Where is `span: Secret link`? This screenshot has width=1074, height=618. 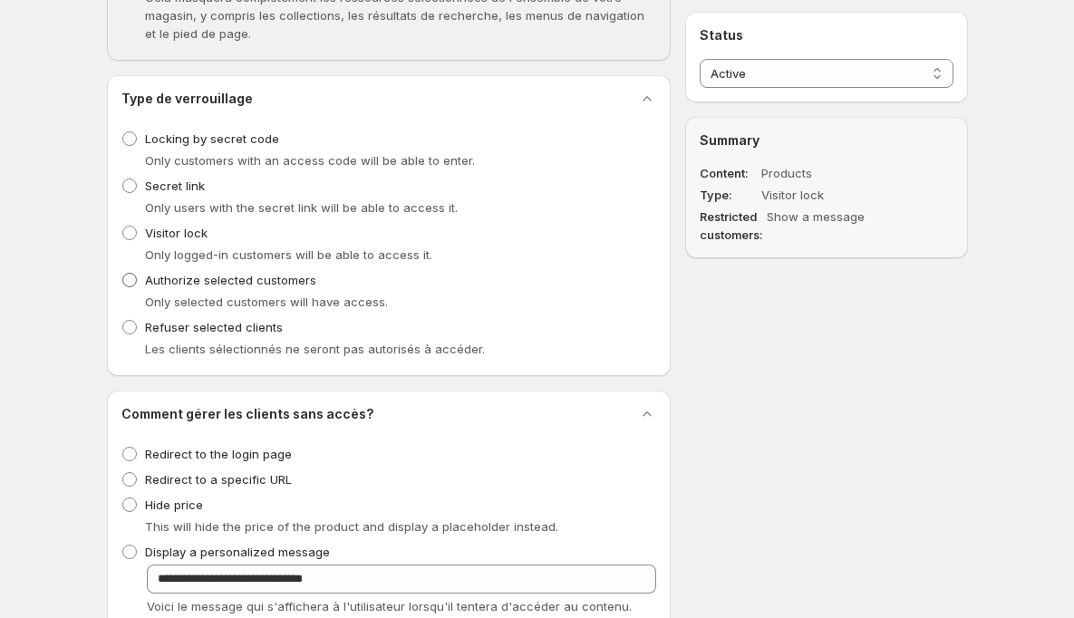
span: Secret link is located at coordinates (175, 186).